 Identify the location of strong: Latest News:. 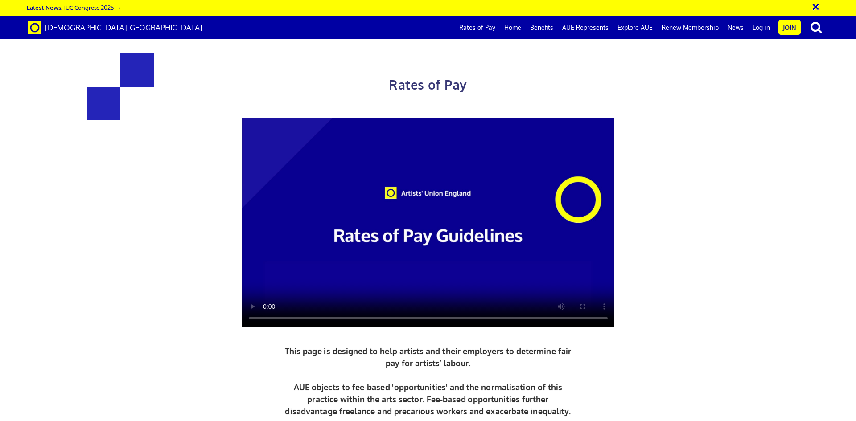
(45, 7).